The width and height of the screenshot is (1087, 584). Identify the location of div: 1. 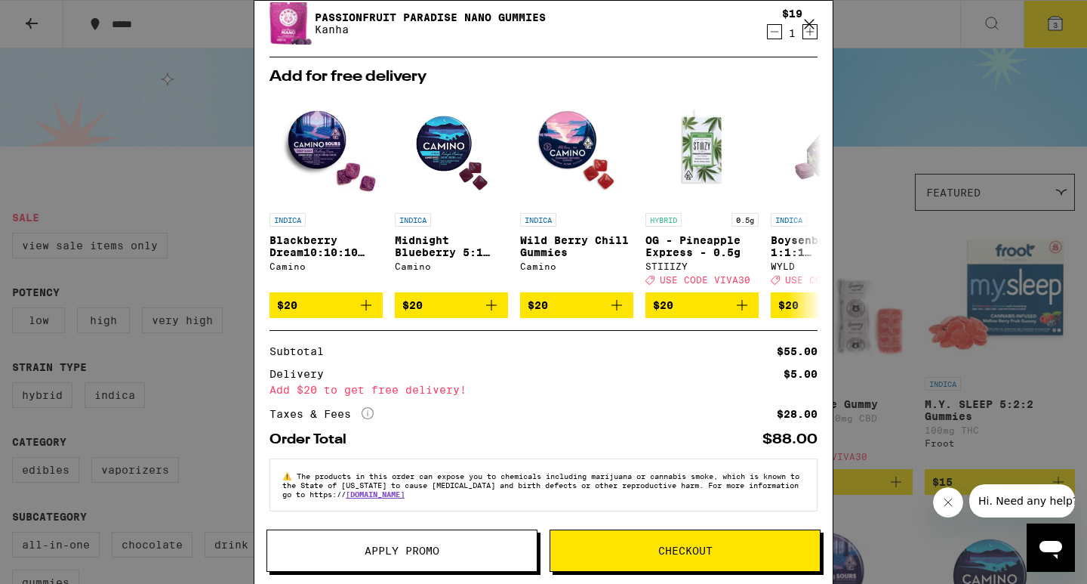
(792, 33).